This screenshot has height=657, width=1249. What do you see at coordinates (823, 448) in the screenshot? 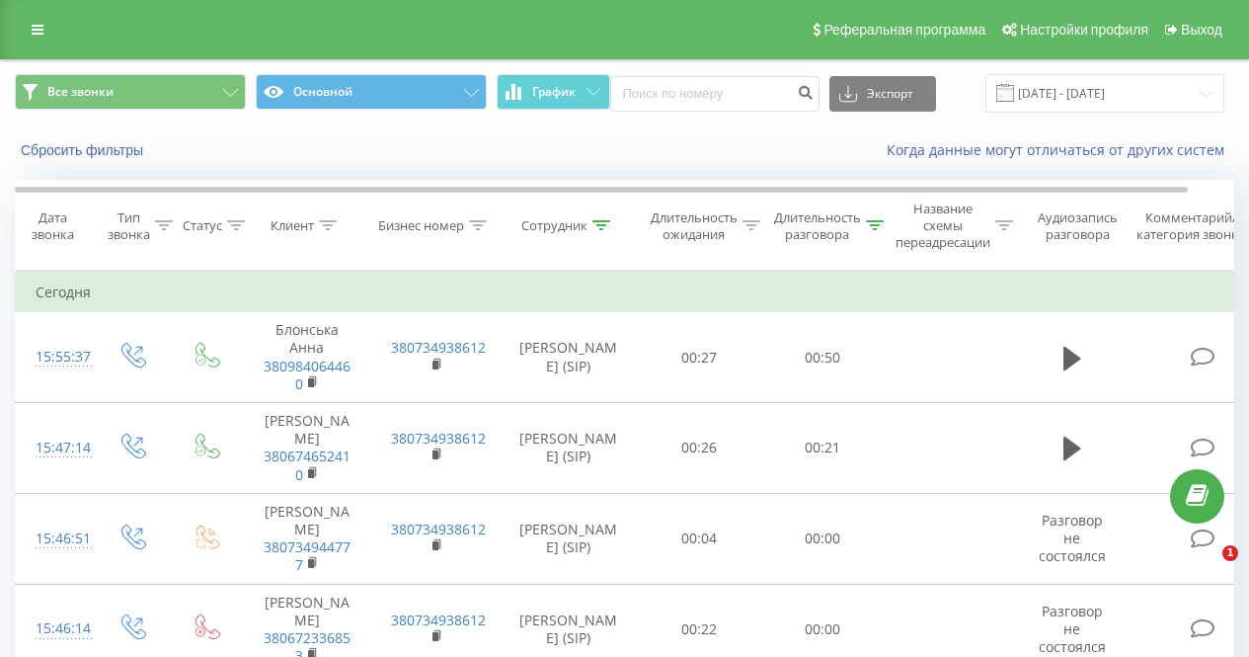
I see `td: 00:21` at bounding box center [823, 448].